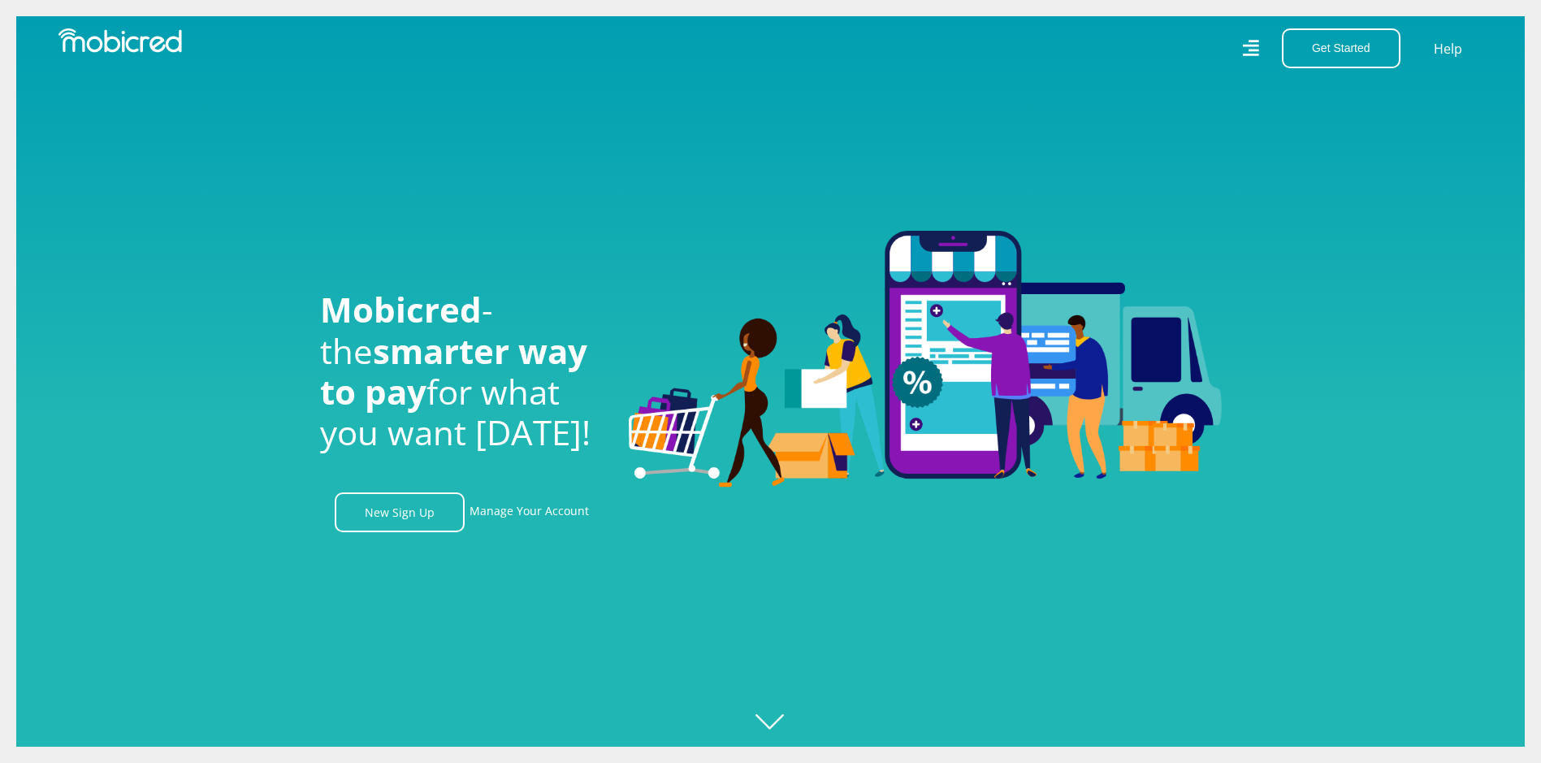 This screenshot has height=763, width=1541. What do you see at coordinates (529, 512) in the screenshot?
I see `a: Manage Your Account` at bounding box center [529, 512].